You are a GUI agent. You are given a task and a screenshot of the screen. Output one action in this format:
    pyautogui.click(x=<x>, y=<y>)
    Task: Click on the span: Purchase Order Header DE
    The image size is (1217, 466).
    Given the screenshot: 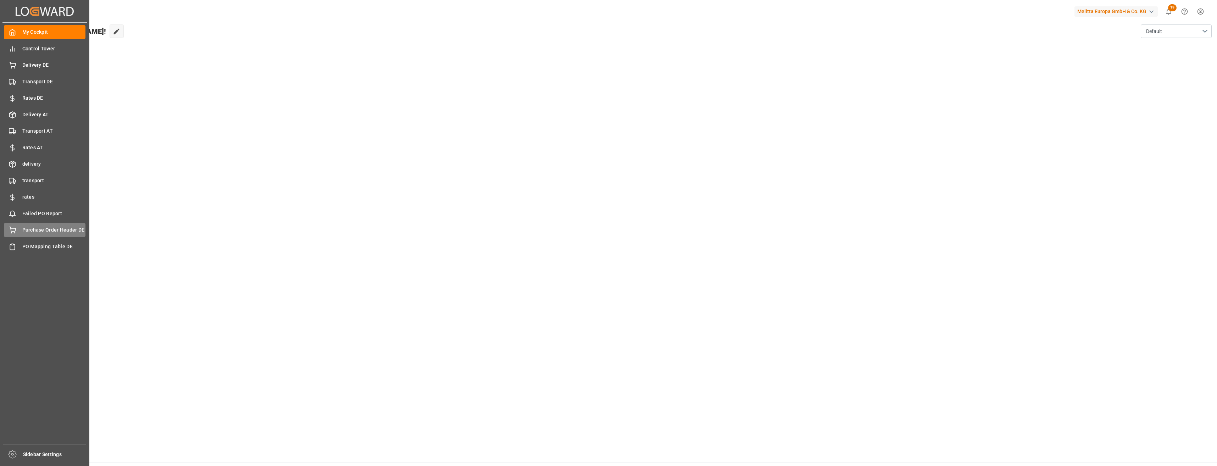 What is the action you would take?
    pyautogui.click(x=54, y=230)
    